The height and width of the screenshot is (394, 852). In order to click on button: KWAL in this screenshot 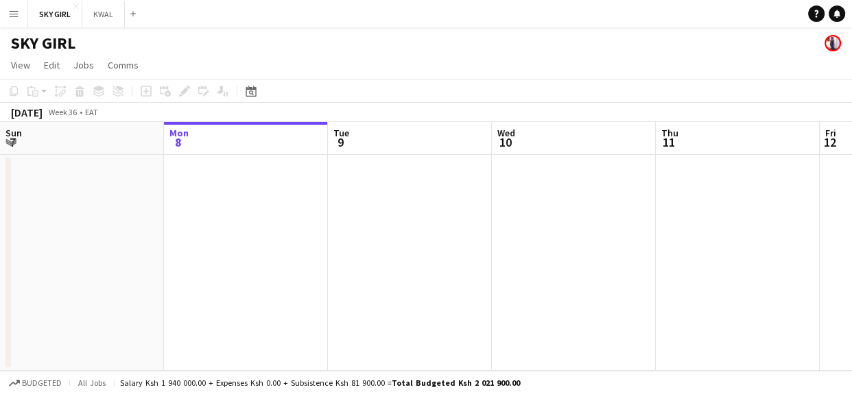, I will do `click(104, 14)`.